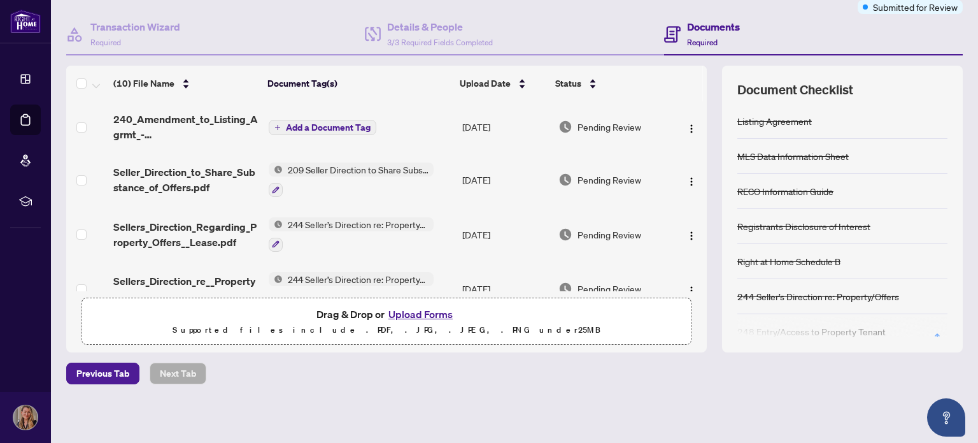 The height and width of the screenshot is (443, 978). What do you see at coordinates (185, 234) in the screenshot?
I see `span: Sellers_Direction_Regarding_Property_Offers__Lease.pdf` at bounding box center [185, 234].